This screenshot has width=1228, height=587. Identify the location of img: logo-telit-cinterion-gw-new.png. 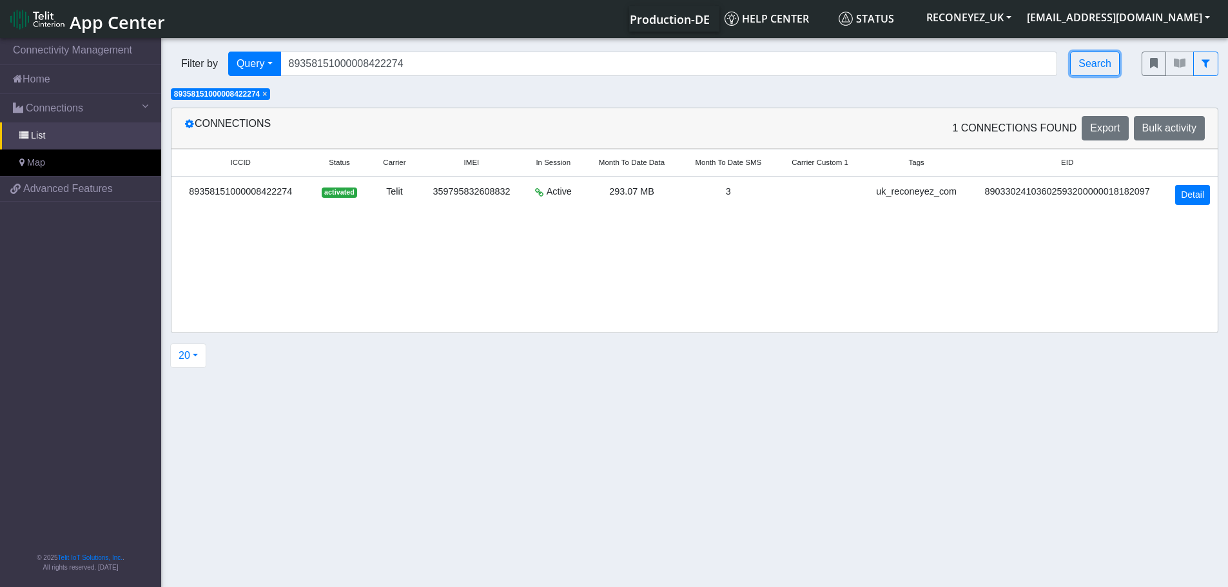
(37, 19).